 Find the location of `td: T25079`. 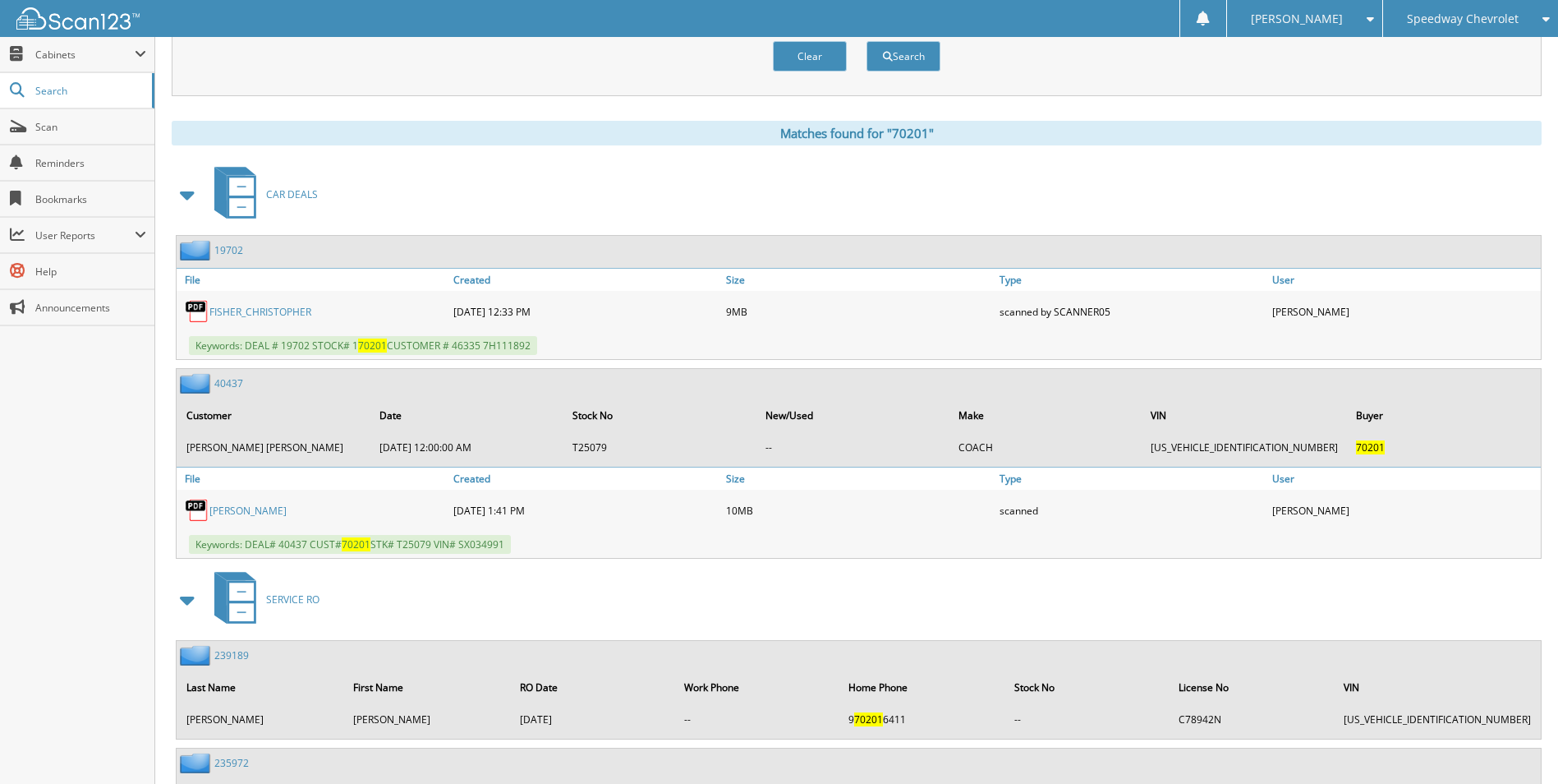

td: T25079 is located at coordinates (660, 447).